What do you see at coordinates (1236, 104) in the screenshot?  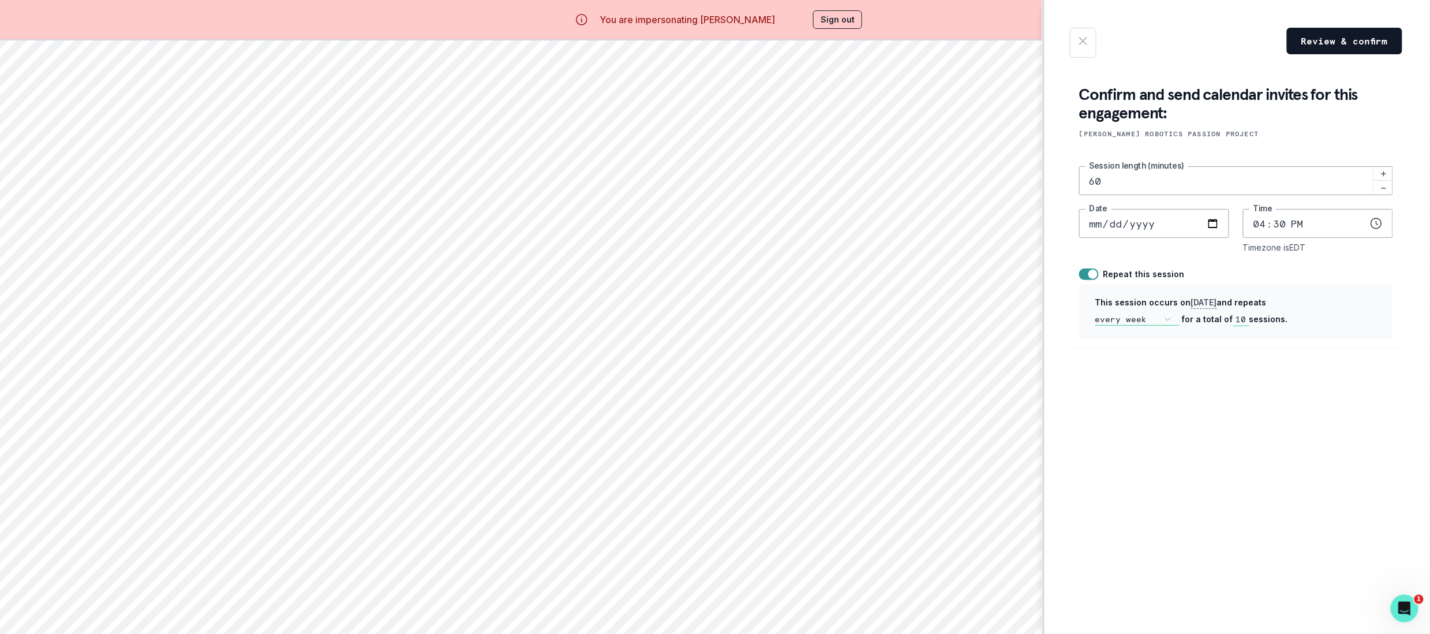 I see `h2: Confirm and send calendar invites for this engagement:` at bounding box center [1236, 104].